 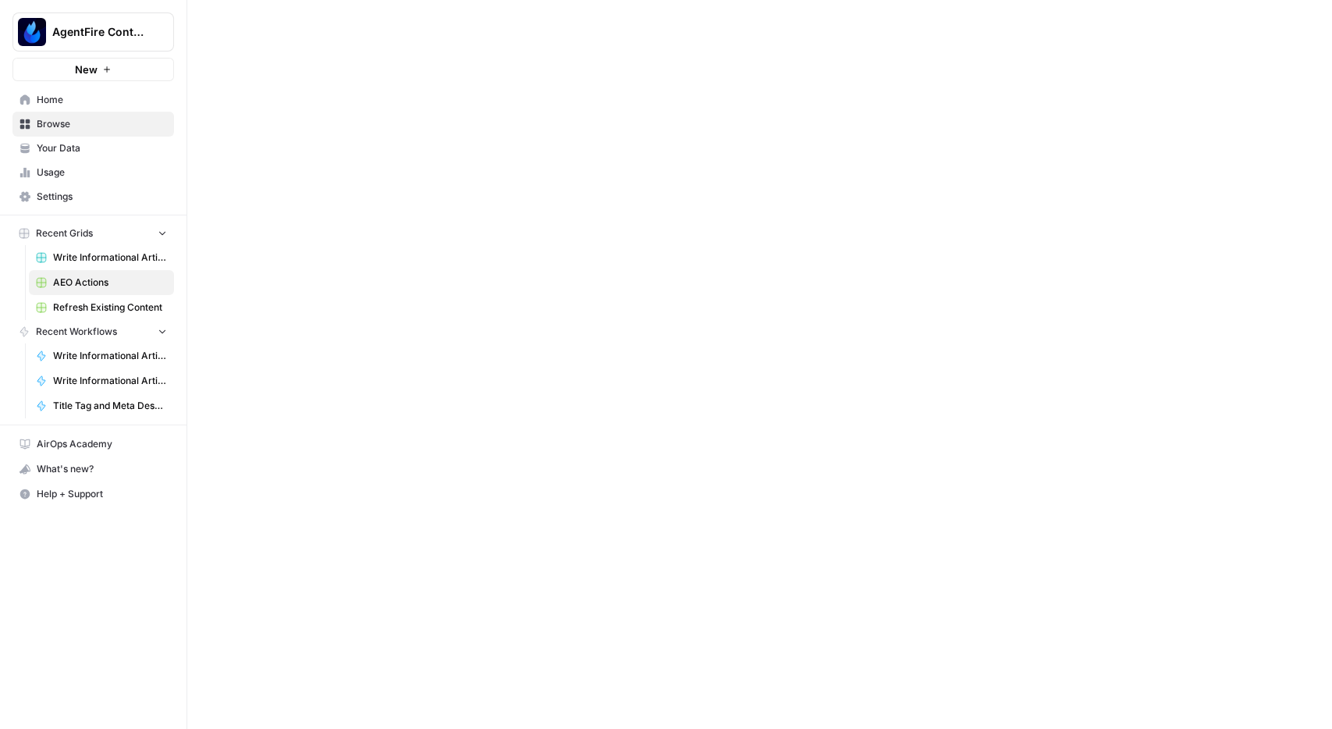 I want to click on a: AirOps Academy, so click(x=93, y=444).